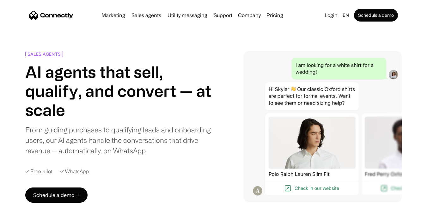 Image resolution: width=427 pixels, height=203 pixels. Describe the element at coordinates (146, 15) in the screenshot. I see `a: Sales agents` at that location.